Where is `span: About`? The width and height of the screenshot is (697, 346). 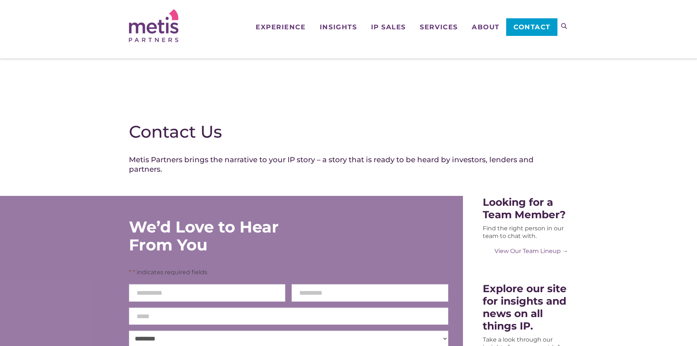
span: About is located at coordinates (485, 27).